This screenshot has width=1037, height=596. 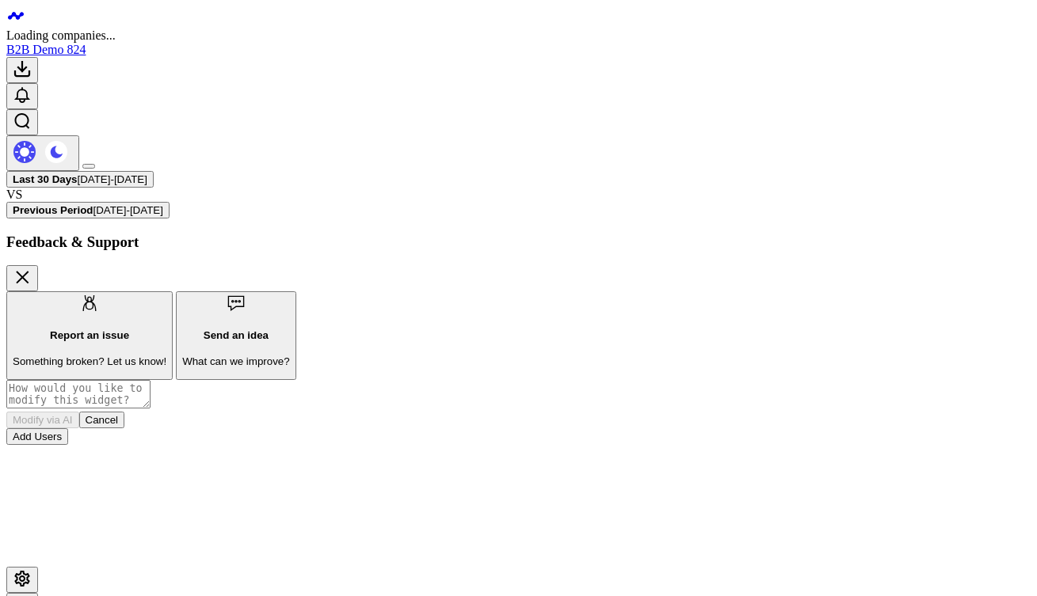 I want to click on button: Modify via AI, so click(x=43, y=420).